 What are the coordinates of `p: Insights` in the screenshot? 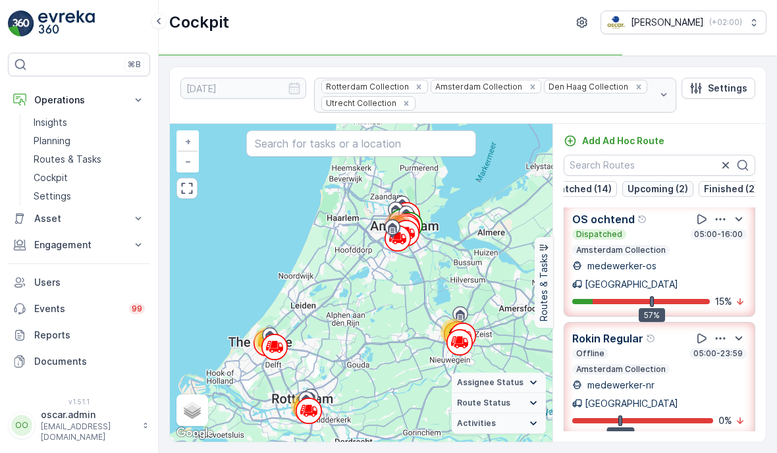 It's located at (50, 122).